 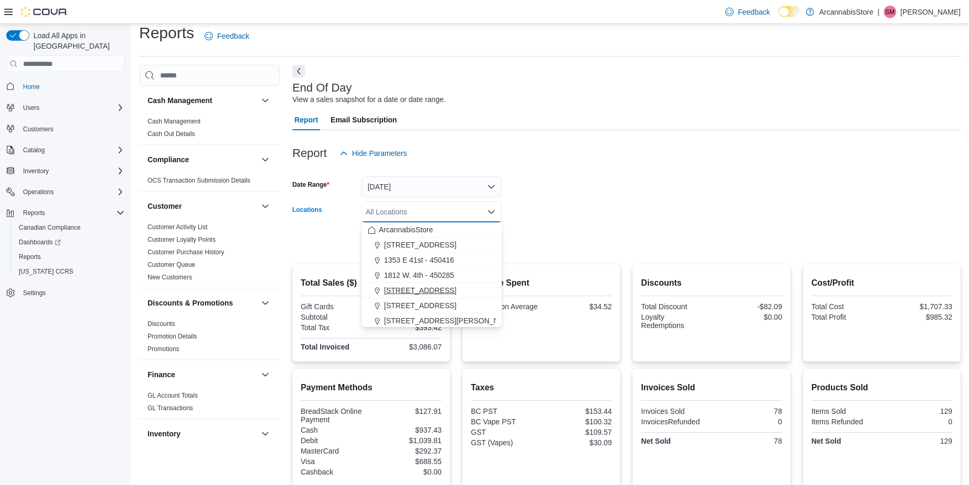 What do you see at coordinates (505, 442) in the screenshot?
I see `div: GST (Vapes)` at bounding box center [505, 442].